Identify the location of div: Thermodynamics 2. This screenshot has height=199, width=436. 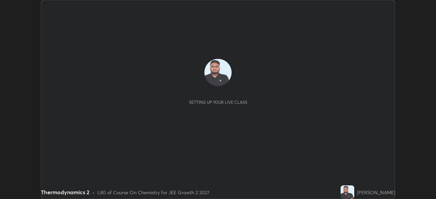
(65, 192).